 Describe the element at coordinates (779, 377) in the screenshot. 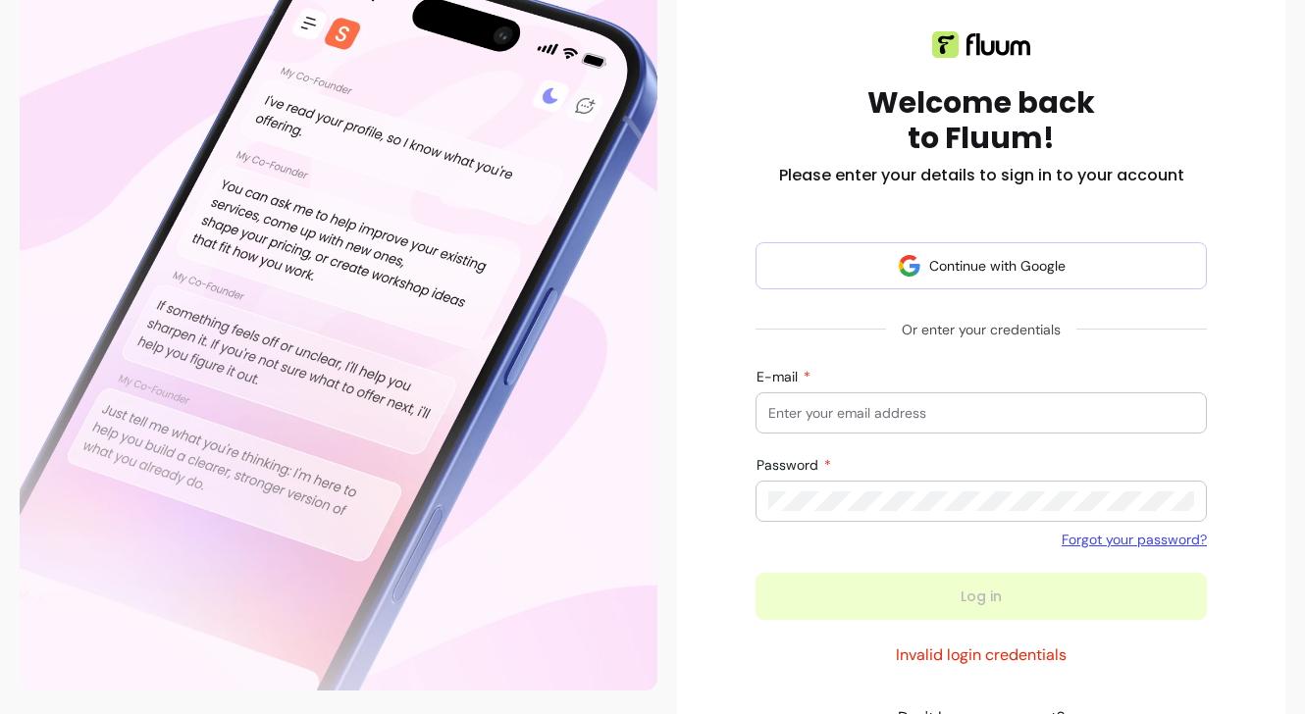

I see `span: E-mail` at that location.